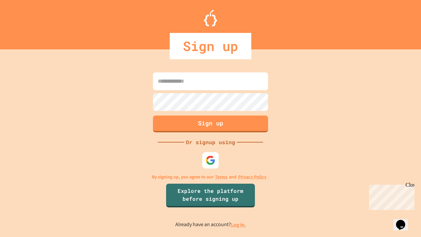 This screenshot has width=421, height=237. I want to click on img: google-icon.svg, so click(210, 160).